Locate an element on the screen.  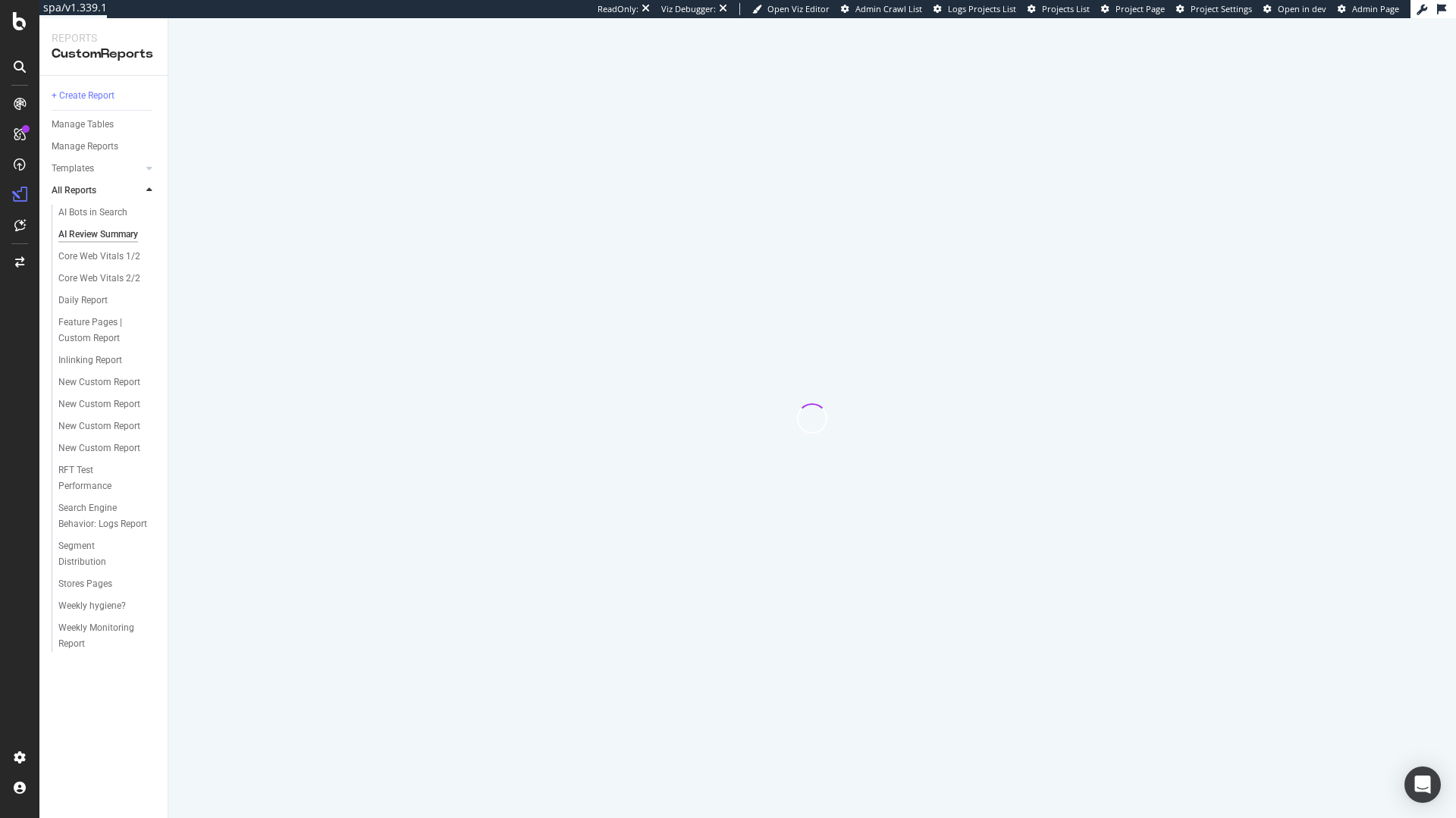
div: Segment Distribution is located at coordinates (101, 554).